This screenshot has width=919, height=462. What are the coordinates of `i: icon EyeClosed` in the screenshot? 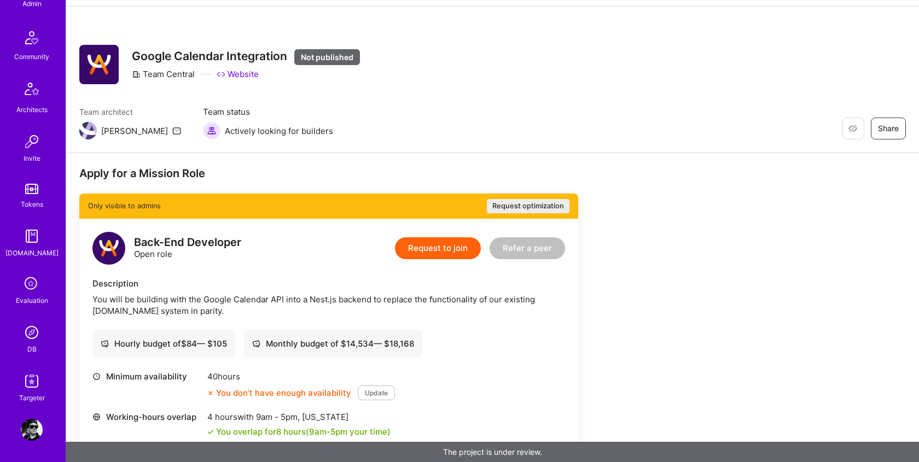 It's located at (853, 129).